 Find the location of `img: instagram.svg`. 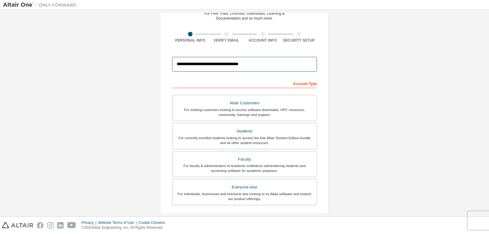

img: instagram.svg is located at coordinates (50, 225).